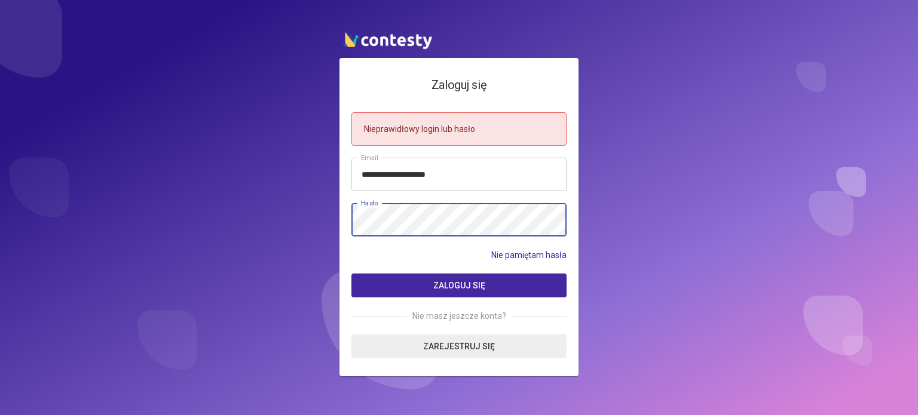 This screenshot has width=918, height=415. Describe the element at coordinates (459, 129) in the screenshot. I see `div: Nieprawidłowy login lub hasło` at that location.